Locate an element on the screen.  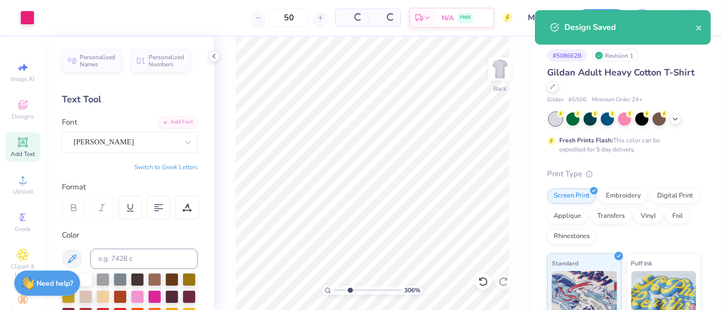
div: Text Tool is located at coordinates (130, 99).